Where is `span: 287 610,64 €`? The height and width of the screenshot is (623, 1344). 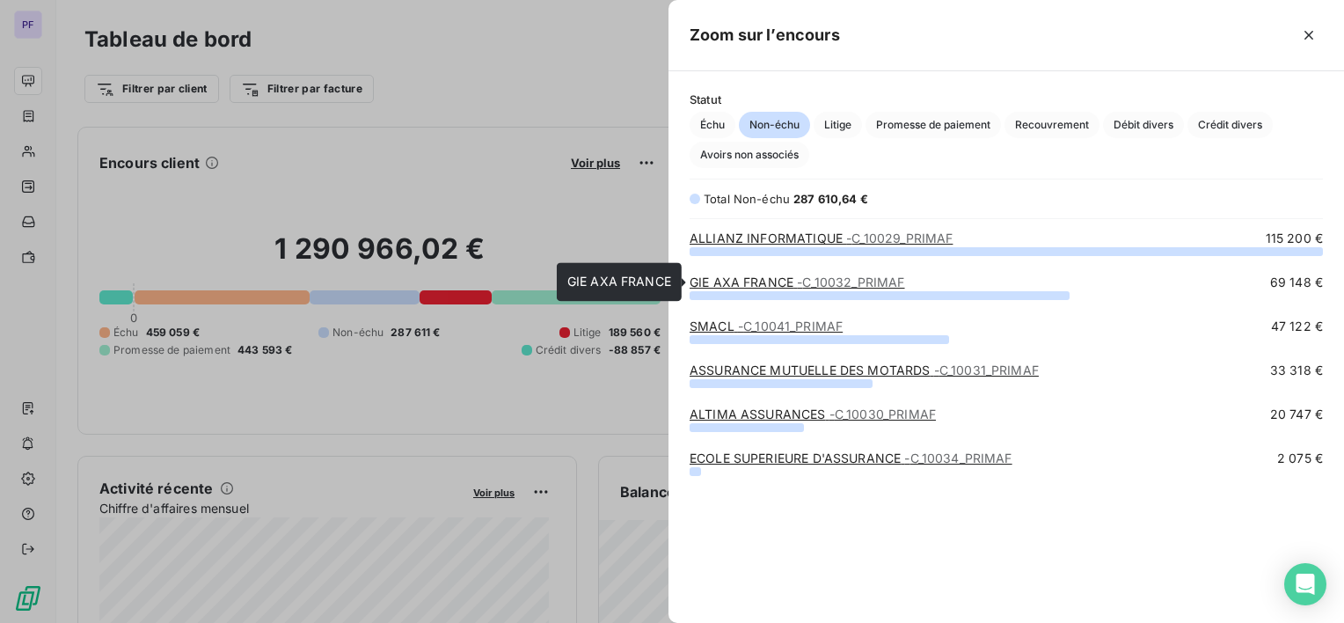
span: 287 610,64 € is located at coordinates (830, 199).